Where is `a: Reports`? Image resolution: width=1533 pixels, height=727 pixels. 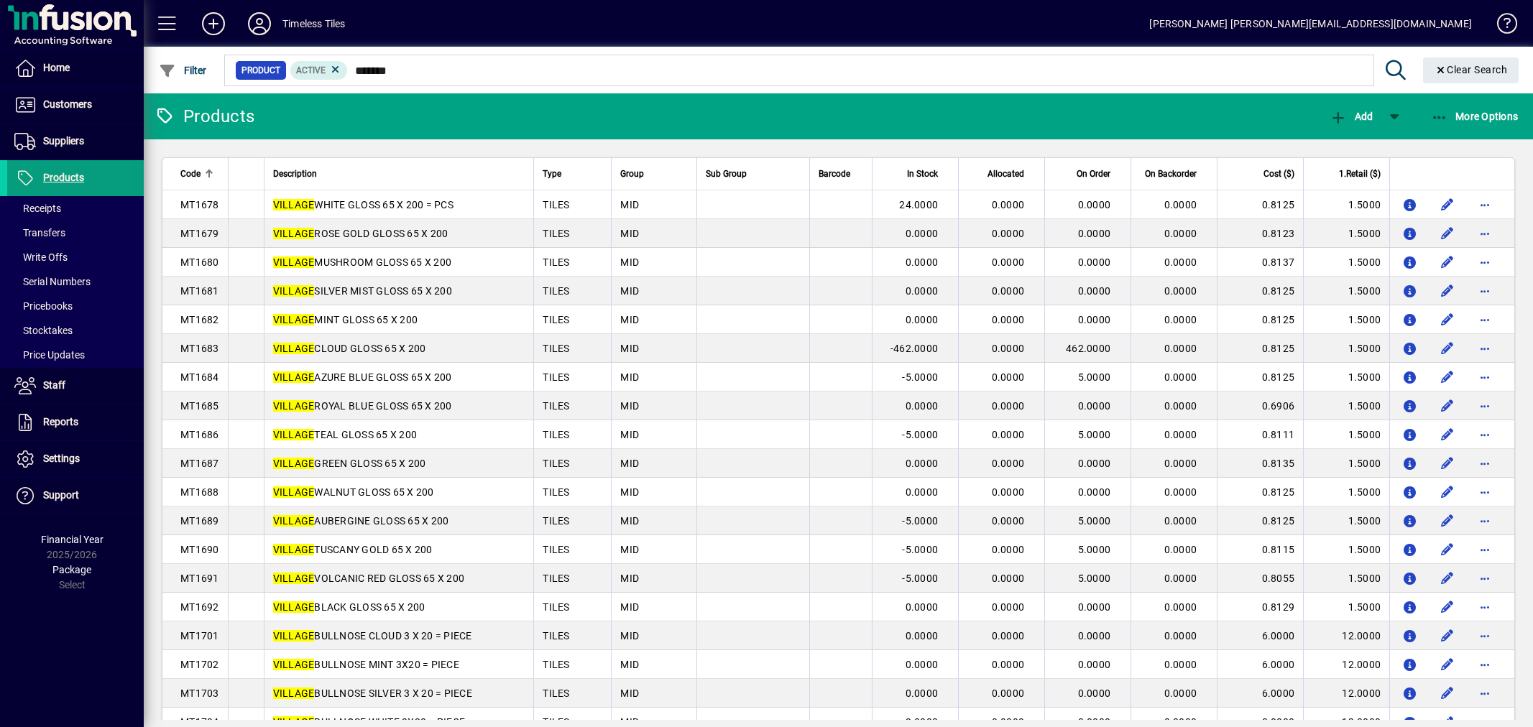 a: Reports is located at coordinates (75, 423).